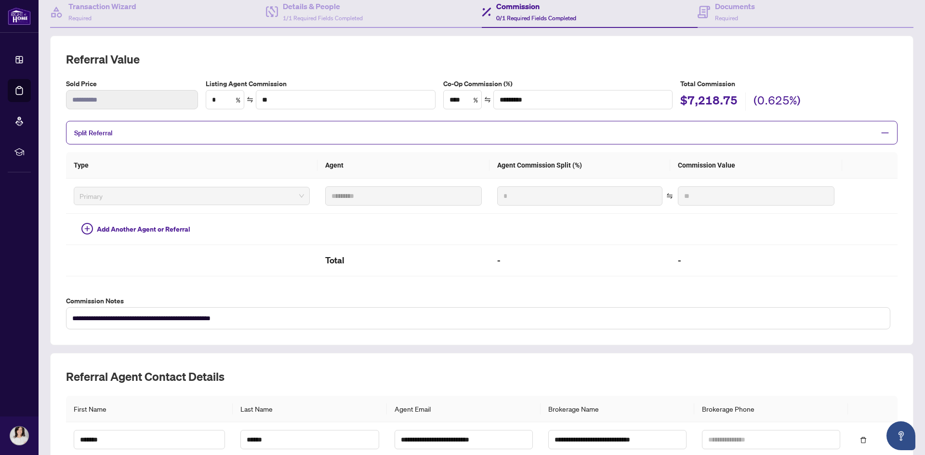  I want to click on th: Brokerage Phone, so click(771, 409).